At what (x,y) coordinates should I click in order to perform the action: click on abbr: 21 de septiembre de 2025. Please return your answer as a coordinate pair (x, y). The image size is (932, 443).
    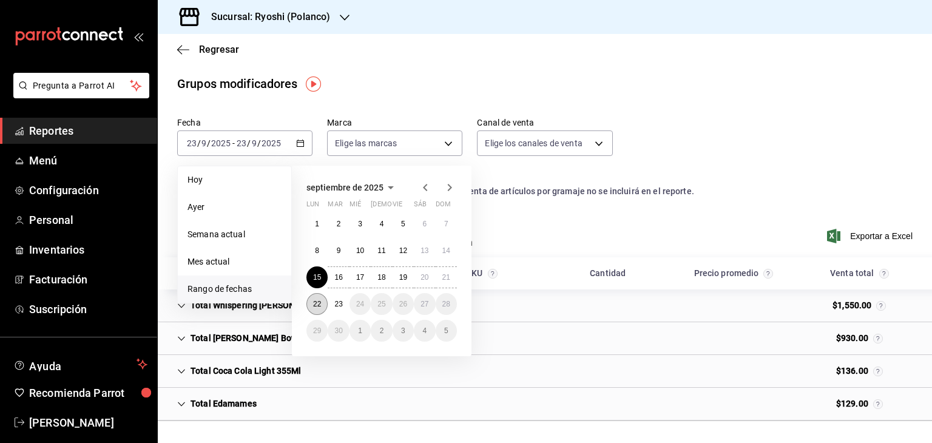
    Looking at the image, I should click on (446, 277).